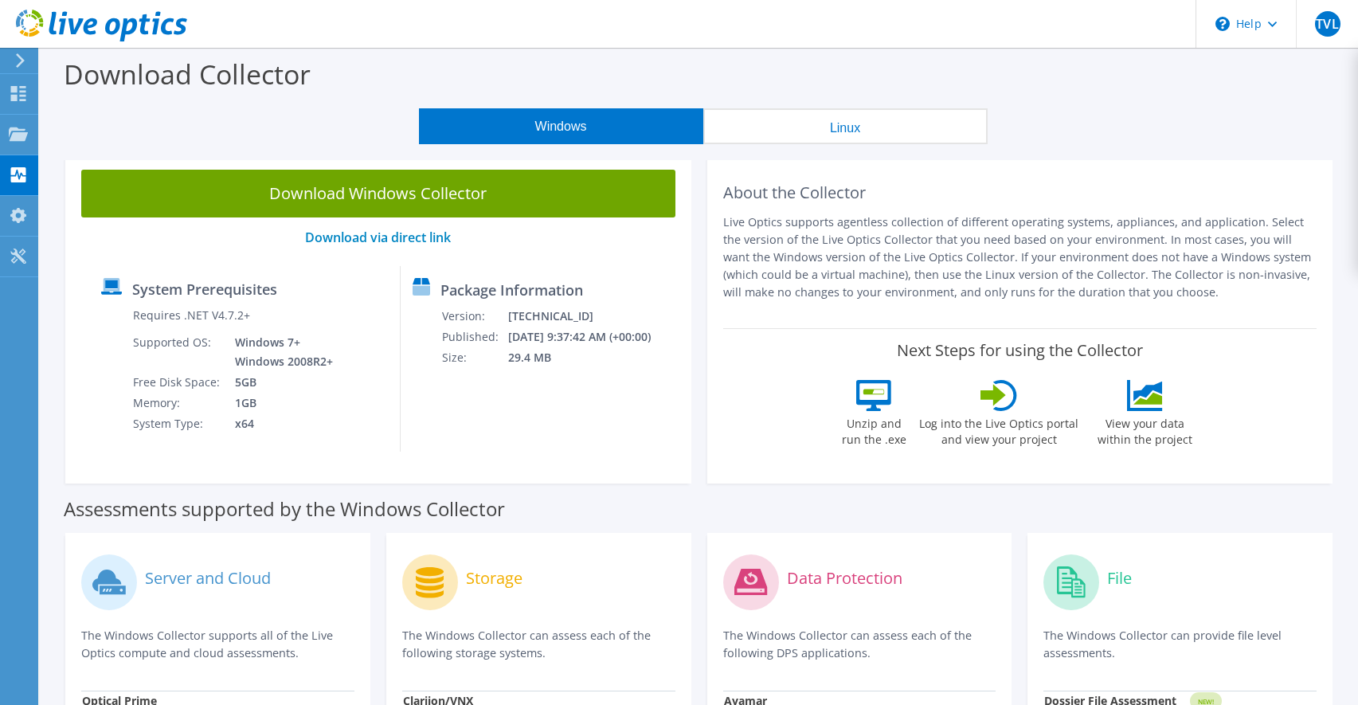 This screenshot has height=705, width=1358. I want to click on p: The Windows Collector can assess each of the following storage systems., so click(538, 644).